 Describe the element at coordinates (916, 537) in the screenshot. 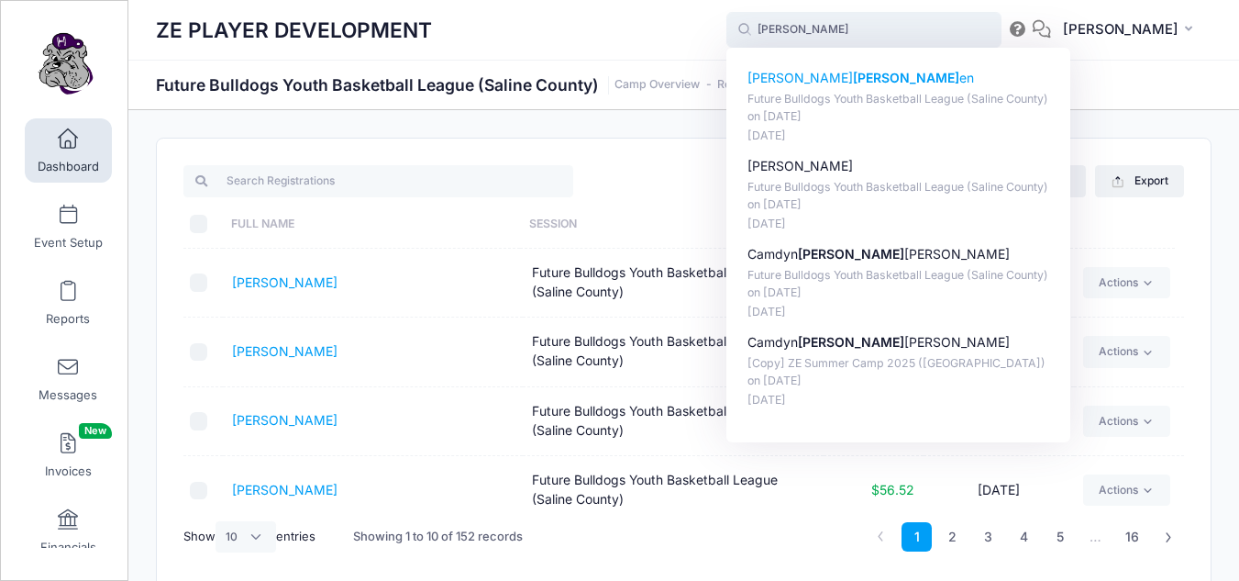

I see `a: 1` at that location.